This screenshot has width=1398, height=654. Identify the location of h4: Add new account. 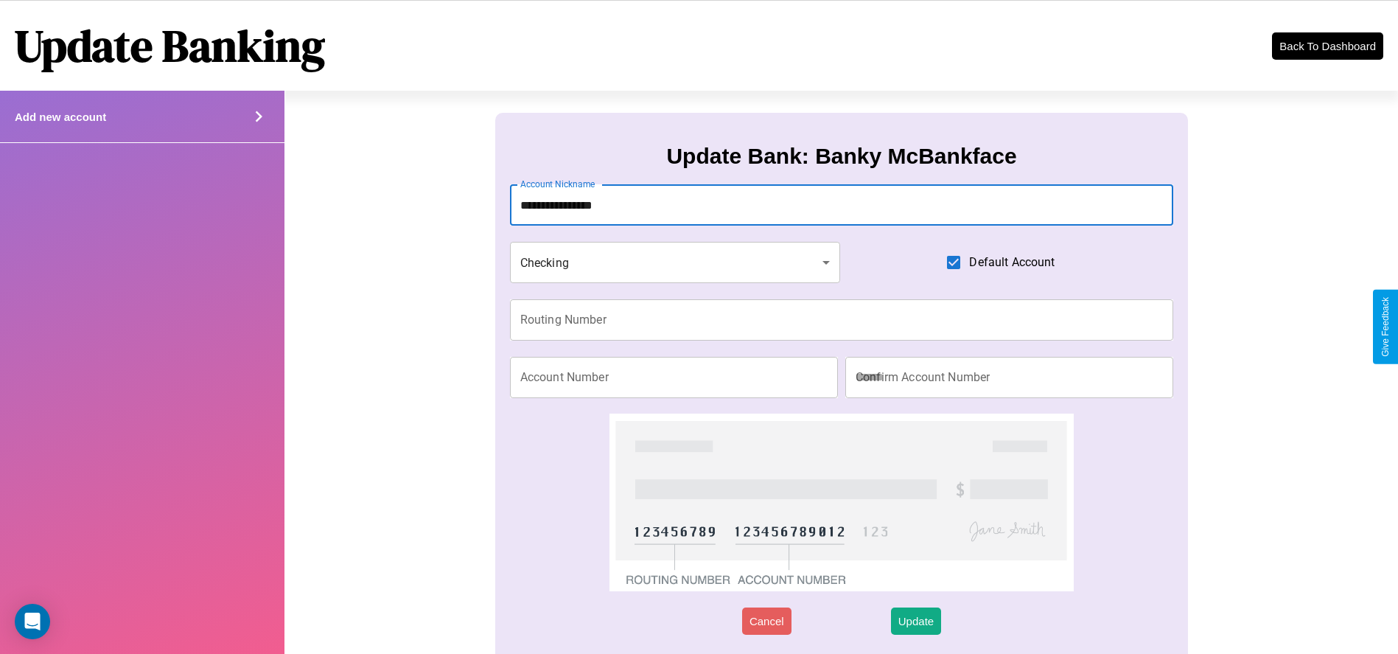
(60, 116).